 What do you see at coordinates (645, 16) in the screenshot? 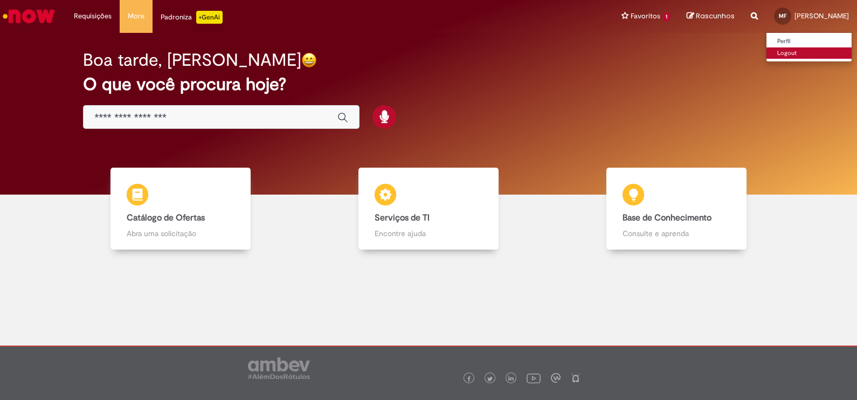
I see `span: Favoritos` at bounding box center [645, 16].